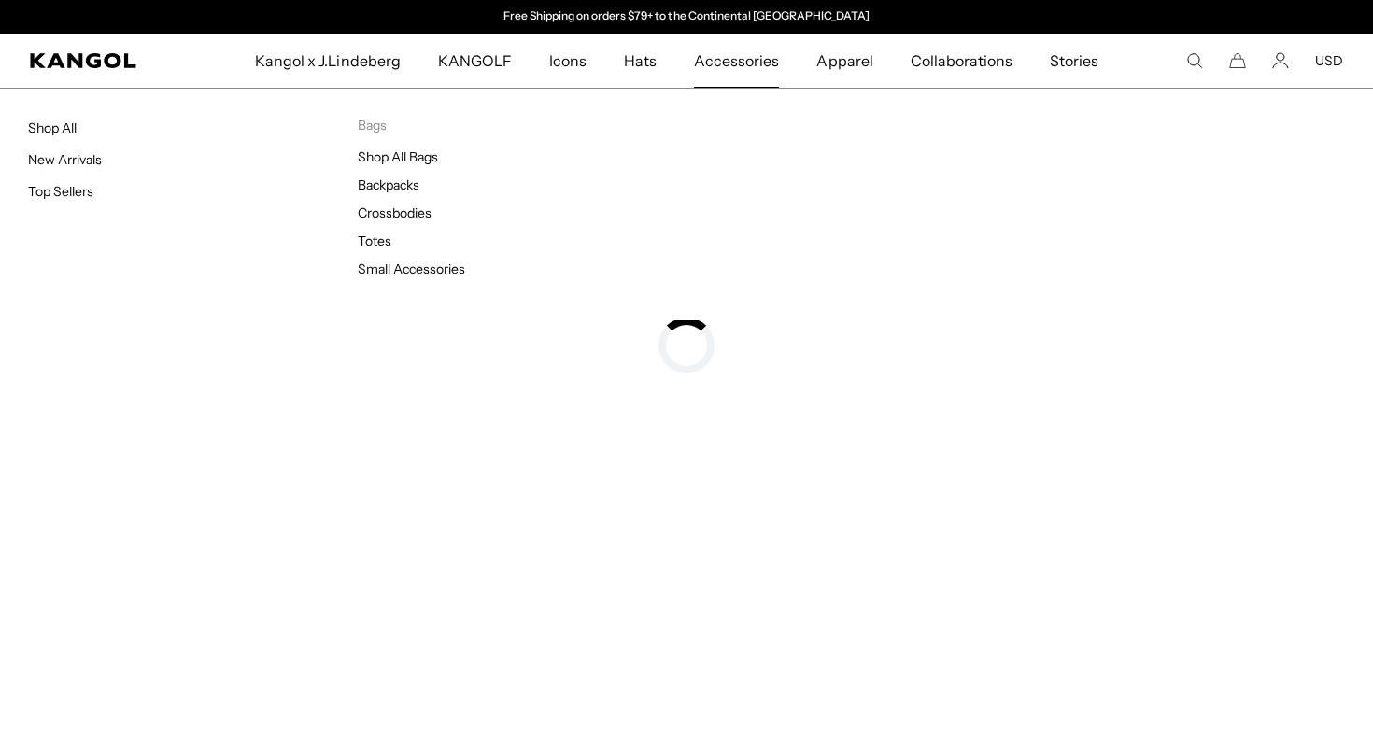  What do you see at coordinates (686, 17) in the screenshot?
I see `div: 1 of 2` at bounding box center [686, 17].